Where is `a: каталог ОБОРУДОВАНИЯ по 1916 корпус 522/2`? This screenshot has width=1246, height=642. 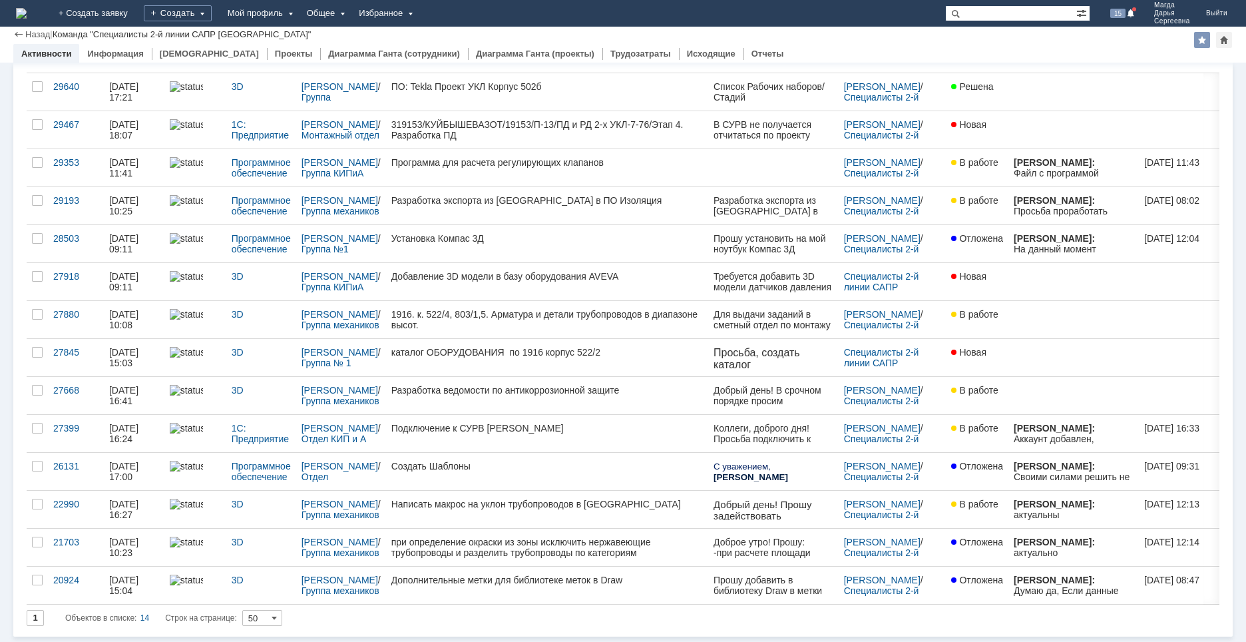
a: каталог ОБОРУДОВАНИЯ по 1916 корпус 522/2 is located at coordinates (547, 357).